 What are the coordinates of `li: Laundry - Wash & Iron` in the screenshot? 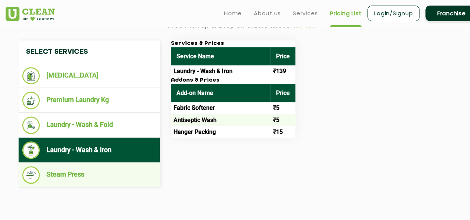 It's located at (89, 150).